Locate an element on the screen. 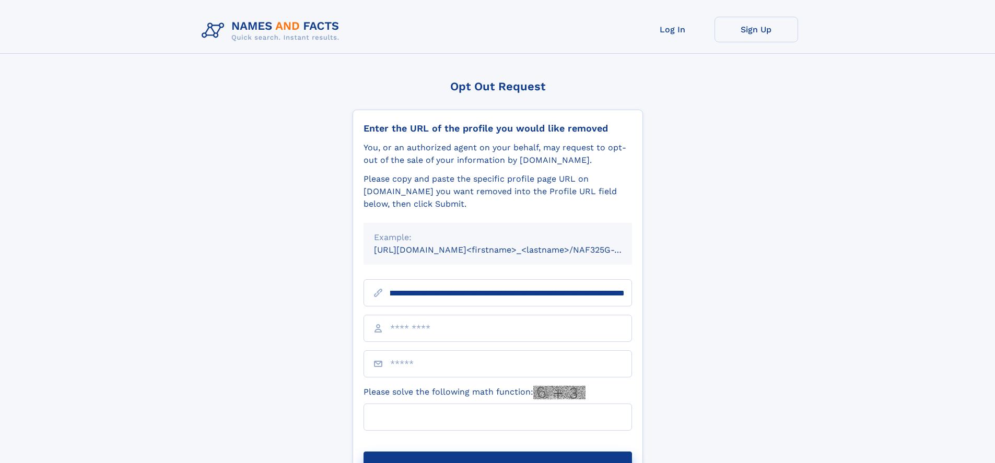  a: Log In is located at coordinates (673, 29).